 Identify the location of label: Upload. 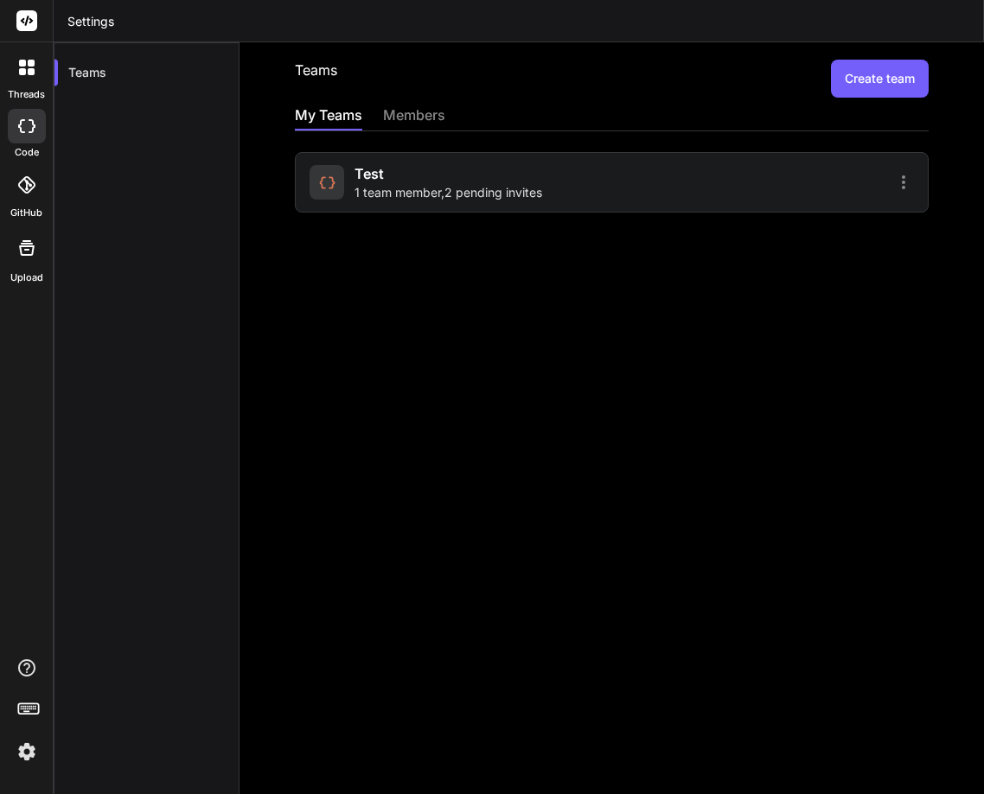
(27, 277).